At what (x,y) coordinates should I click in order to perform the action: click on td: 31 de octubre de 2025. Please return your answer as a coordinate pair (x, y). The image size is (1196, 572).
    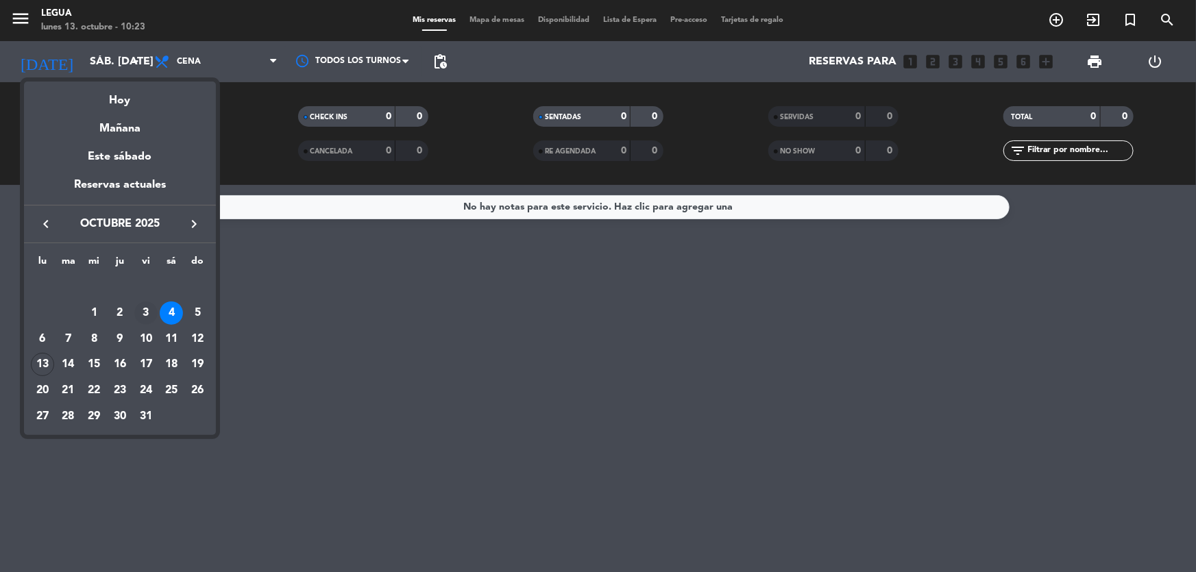
    Looking at the image, I should click on (146, 417).